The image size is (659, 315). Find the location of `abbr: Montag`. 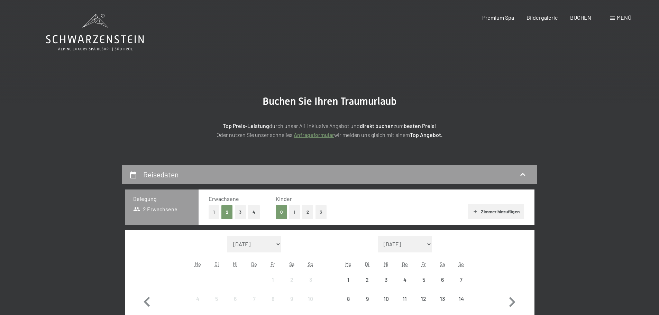

abbr: Montag is located at coordinates (348, 264).